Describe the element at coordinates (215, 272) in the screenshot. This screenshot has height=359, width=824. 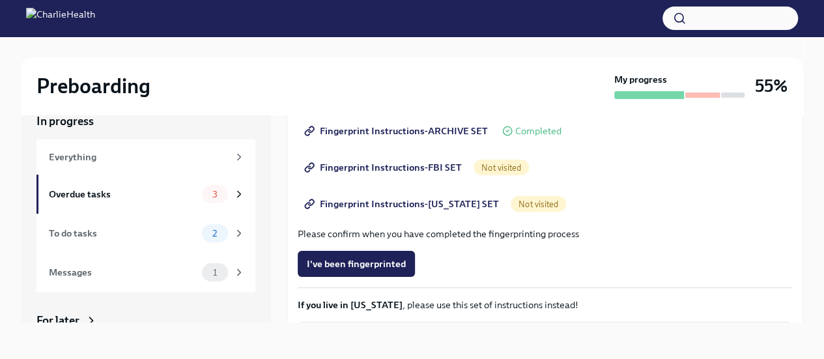
I see `span: 1` at that location.